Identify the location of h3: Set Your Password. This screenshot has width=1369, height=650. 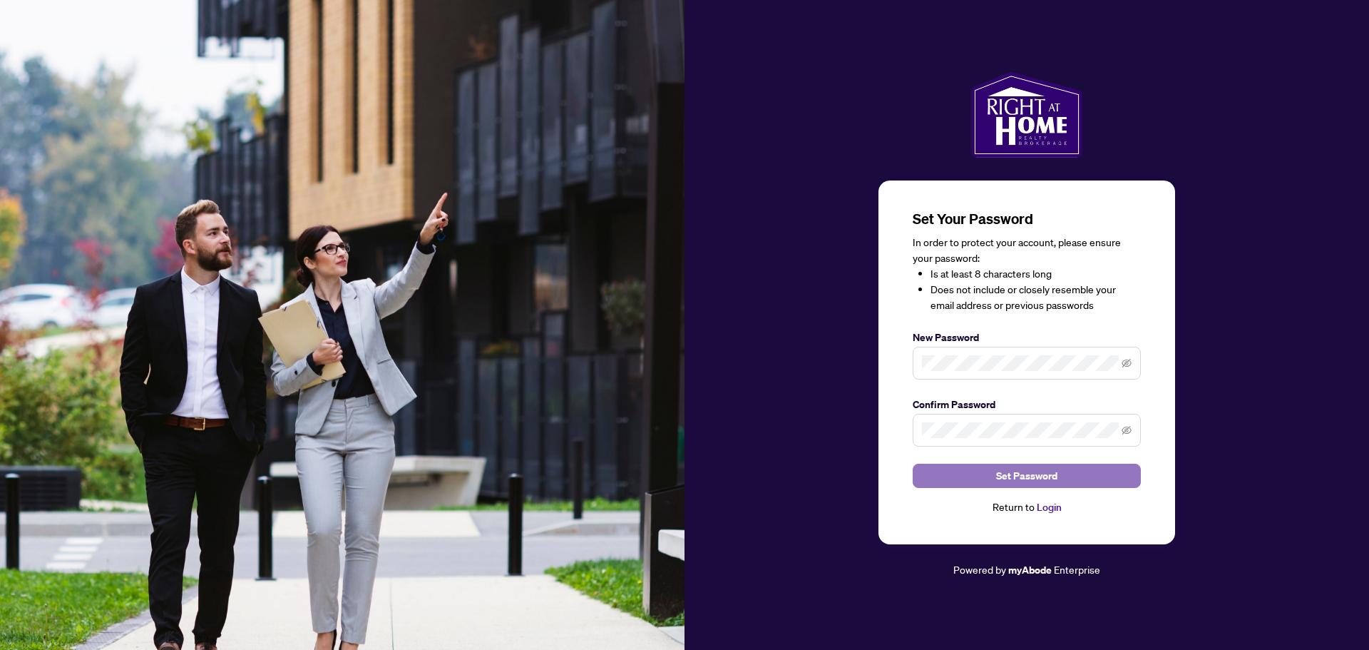
(1027, 219).